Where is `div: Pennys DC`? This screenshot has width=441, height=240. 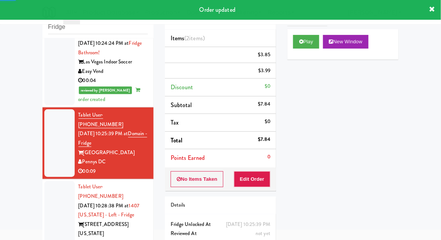
div: Pennys DC is located at coordinates (113, 162).